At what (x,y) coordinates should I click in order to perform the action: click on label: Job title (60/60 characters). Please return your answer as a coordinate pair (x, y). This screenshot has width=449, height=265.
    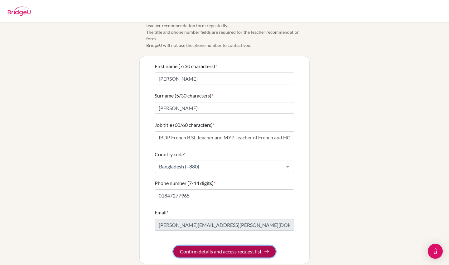
    Looking at the image, I should click on (185, 125).